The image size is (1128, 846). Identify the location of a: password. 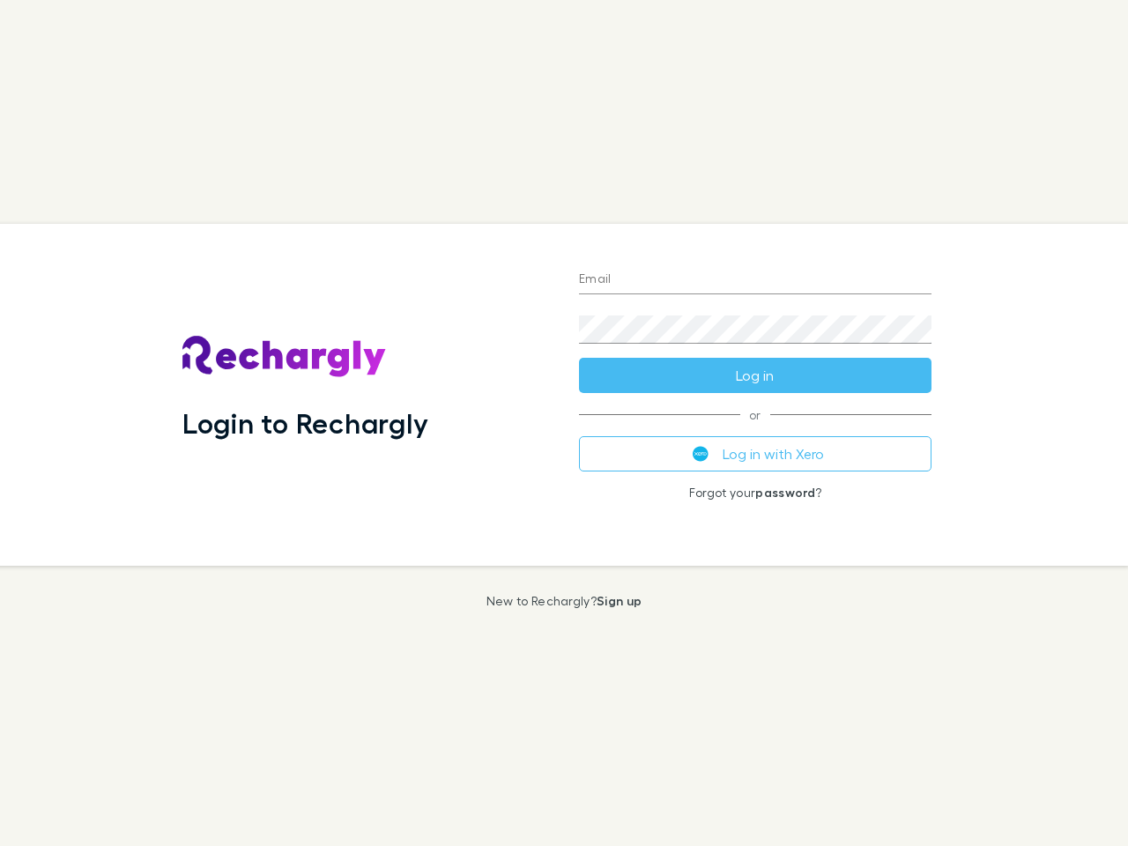
(785, 492).